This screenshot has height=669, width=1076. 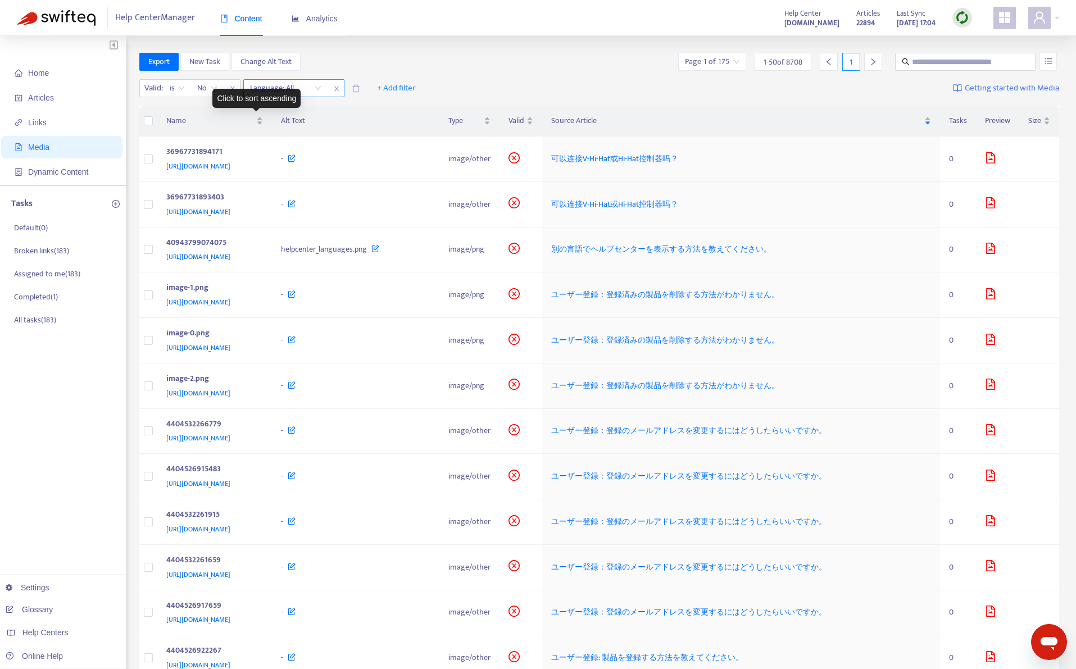 I want to click on span: Name, so click(x=210, y=121).